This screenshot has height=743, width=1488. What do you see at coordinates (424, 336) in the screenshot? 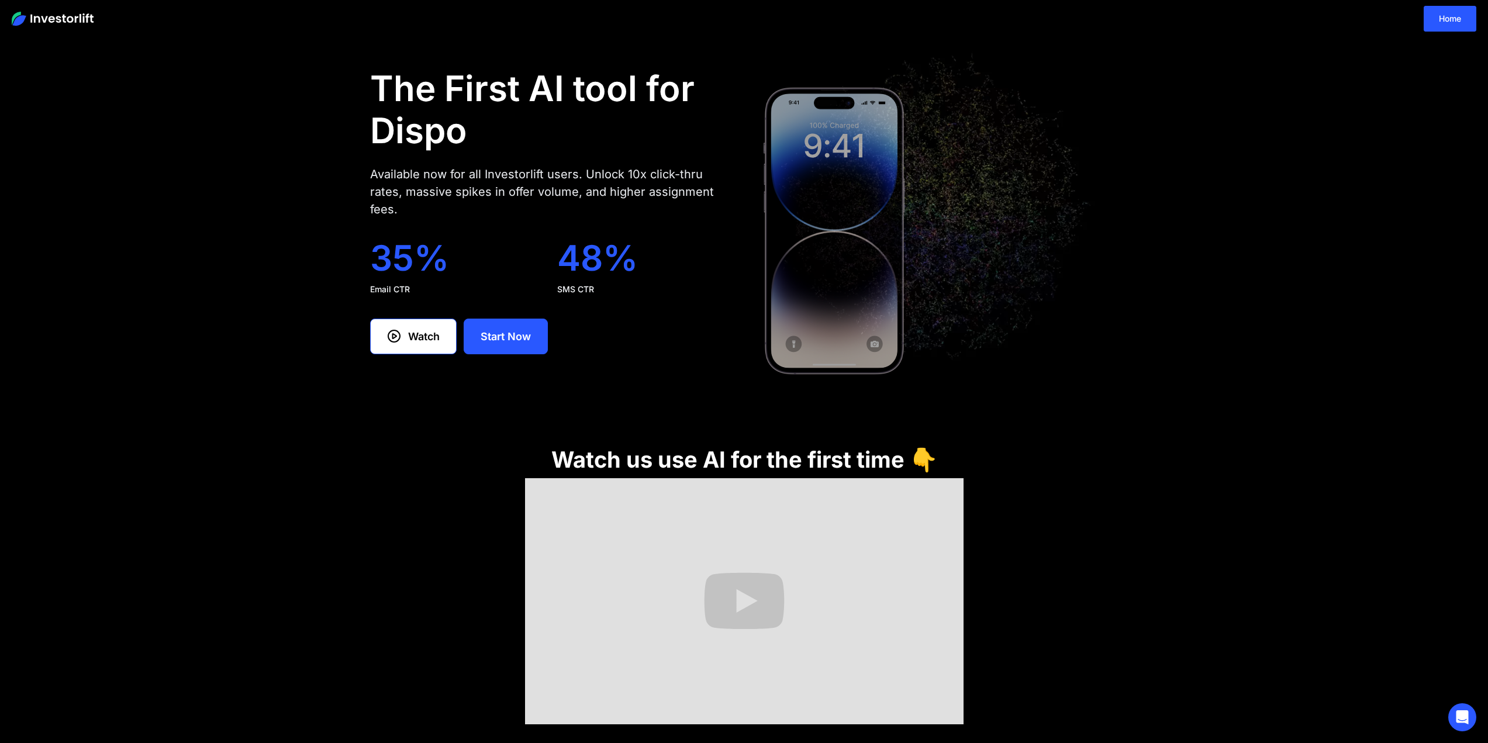
I see `div: Watch` at bounding box center [424, 336].